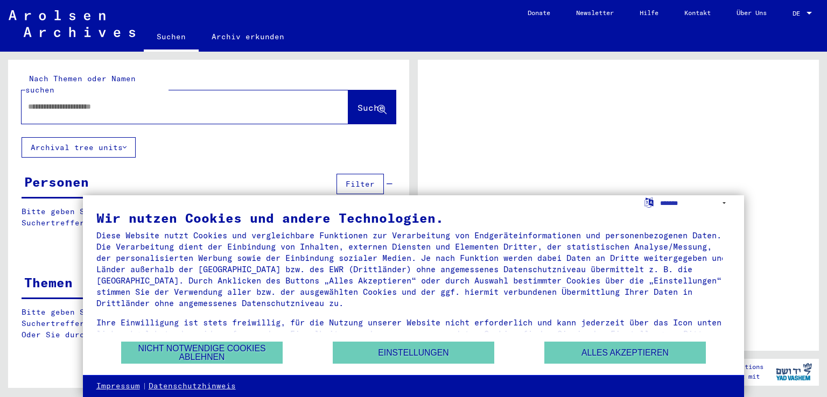 This screenshot has height=397, width=827. I want to click on p: Bitte geben Sie einen Suchbegriff ein oder nutzen Sie die Filter, um Suchertreffer zu erhalten. O..., so click(208, 324).